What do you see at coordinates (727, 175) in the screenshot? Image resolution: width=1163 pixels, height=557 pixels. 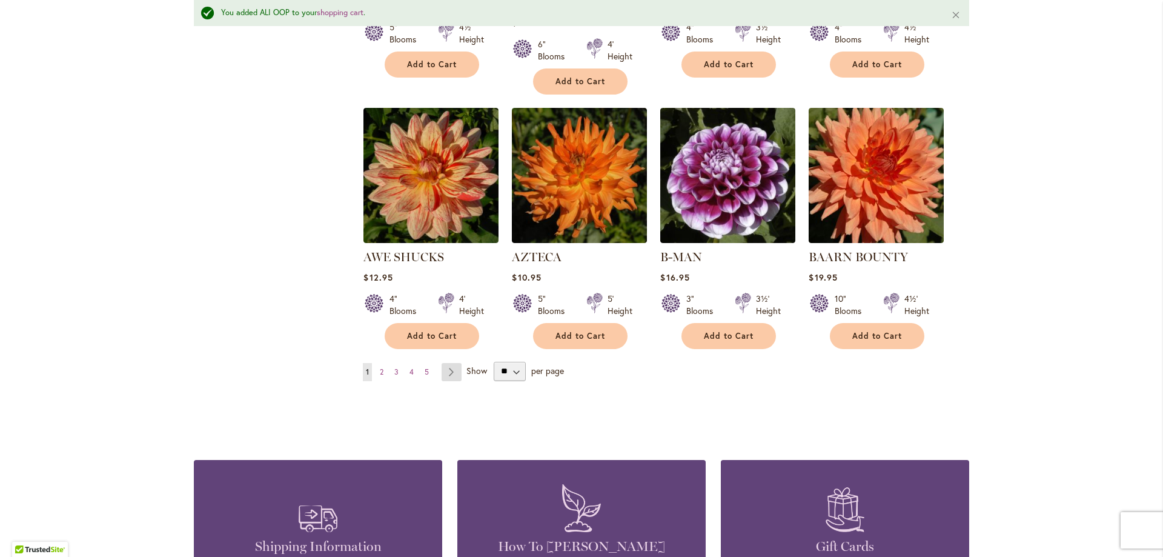 I see `img: B-MAN` at bounding box center [727, 175].